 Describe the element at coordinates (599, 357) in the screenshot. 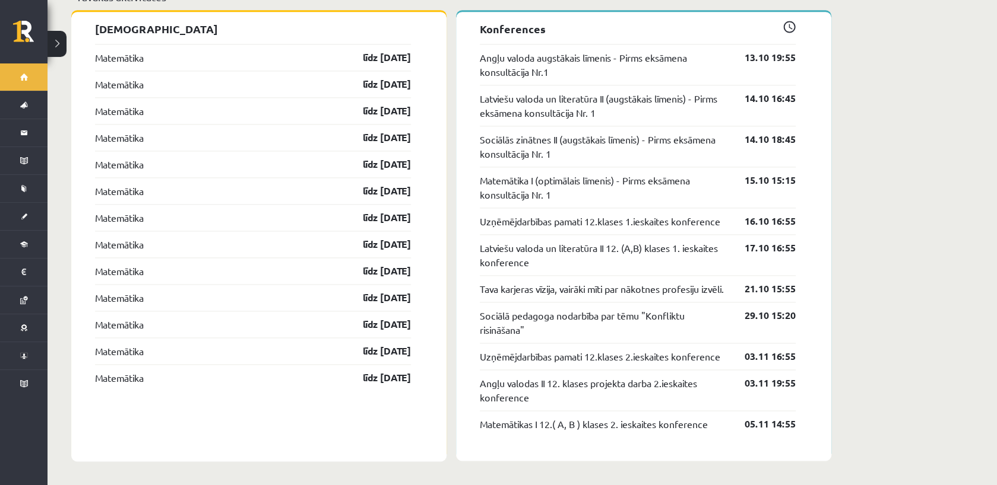

I see `a: Uzņēmējdarbības pamati 12.klases 2.ieskaites konference` at that location.